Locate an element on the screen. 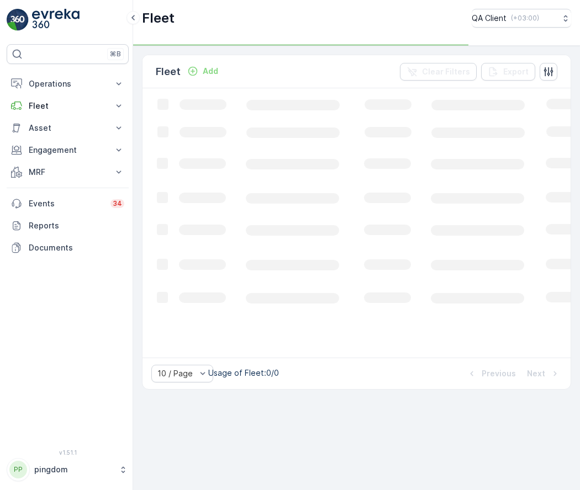  p: Next is located at coordinates (535, 374).